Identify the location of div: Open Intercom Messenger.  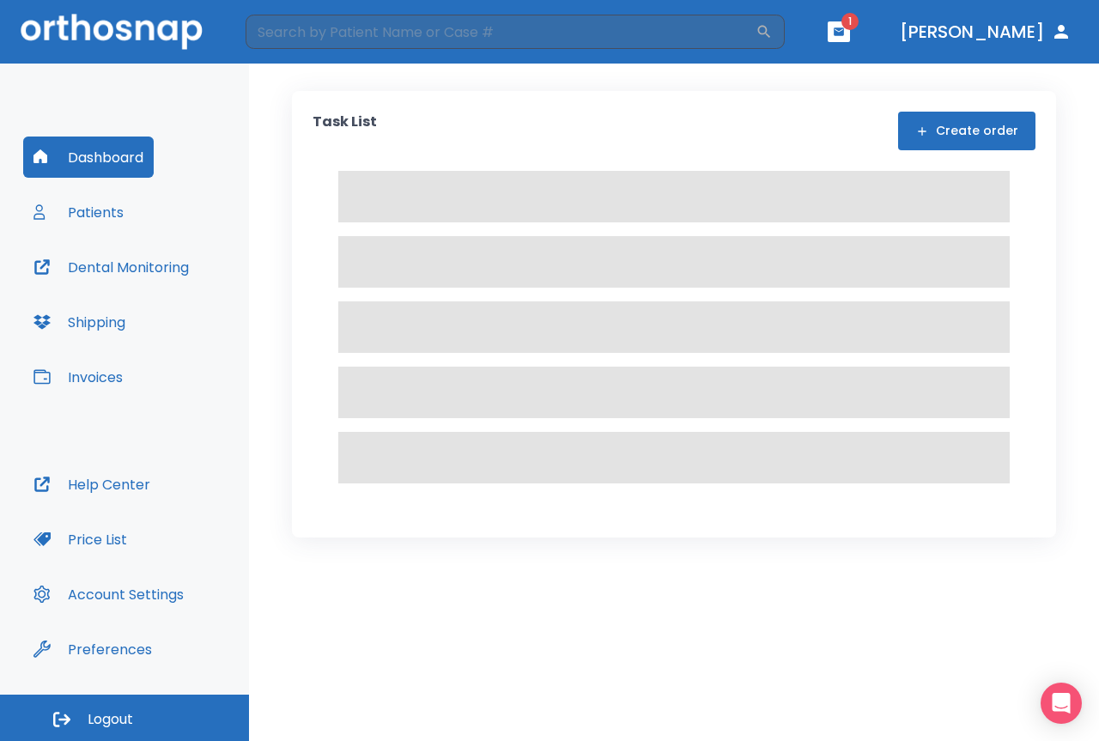
(1061, 703).